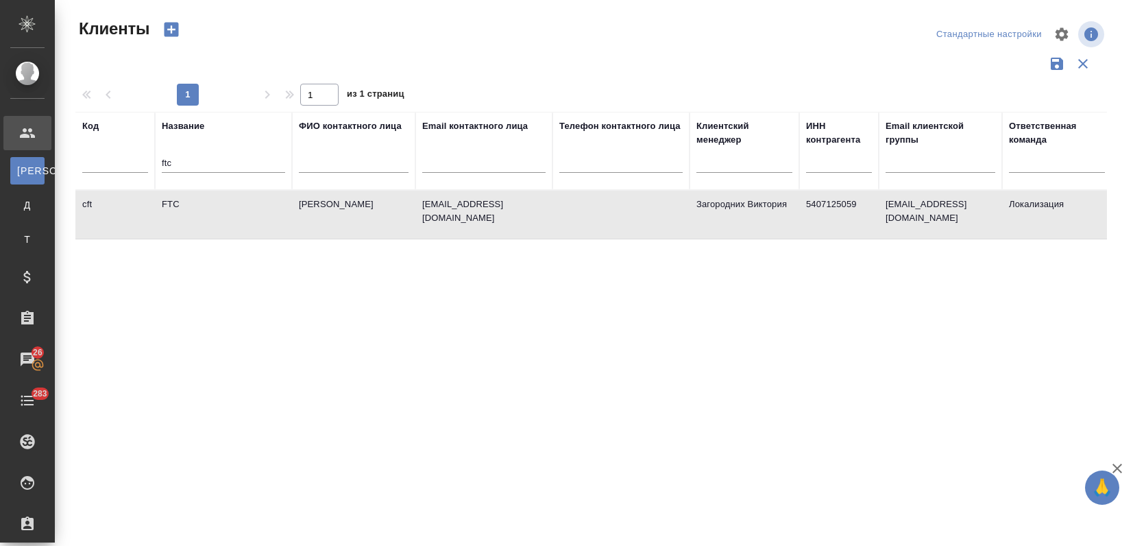 The image size is (1133, 546). I want to click on span: 283, so click(40, 393).